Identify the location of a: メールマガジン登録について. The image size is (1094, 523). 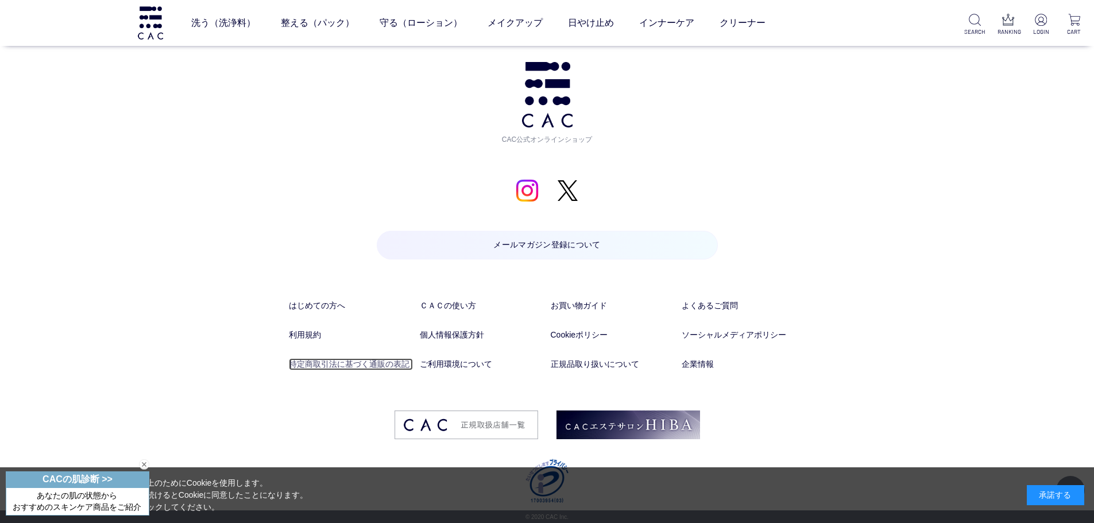
(547, 245).